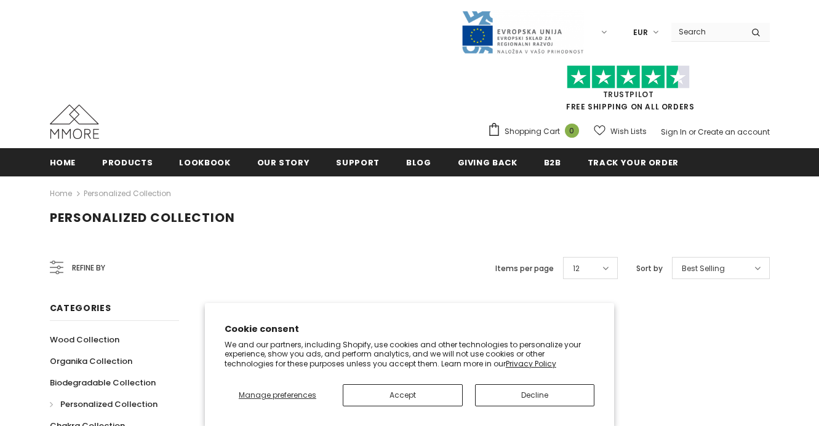 Image resolution: width=819 pixels, height=426 pixels. What do you see at coordinates (358, 162) in the screenshot?
I see `a: support` at bounding box center [358, 162].